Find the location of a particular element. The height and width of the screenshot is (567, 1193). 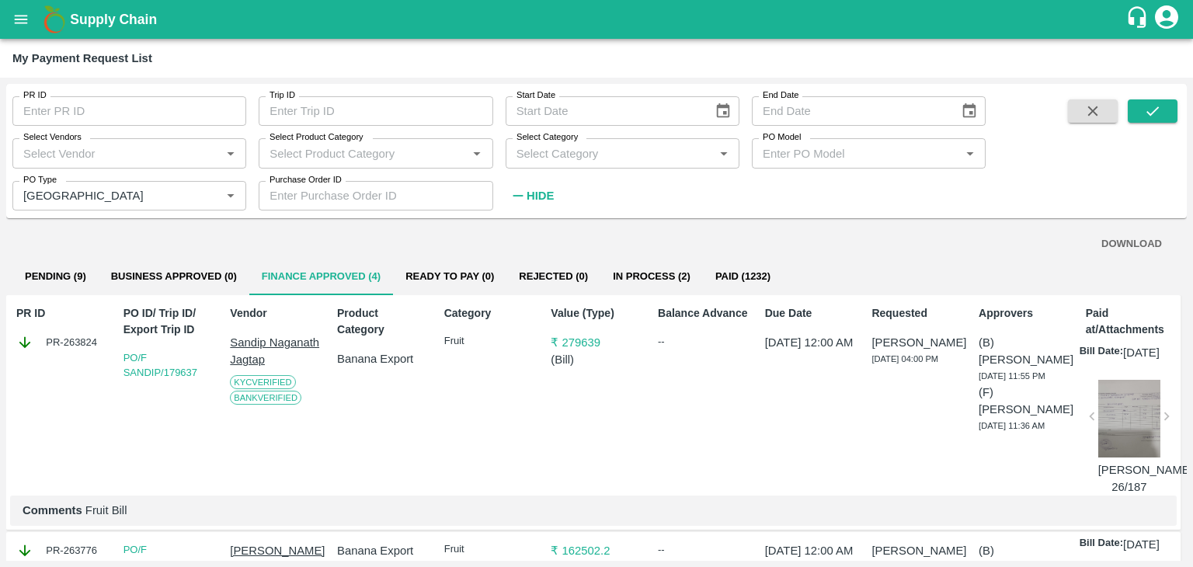

button: Hide is located at coordinates (532, 196).